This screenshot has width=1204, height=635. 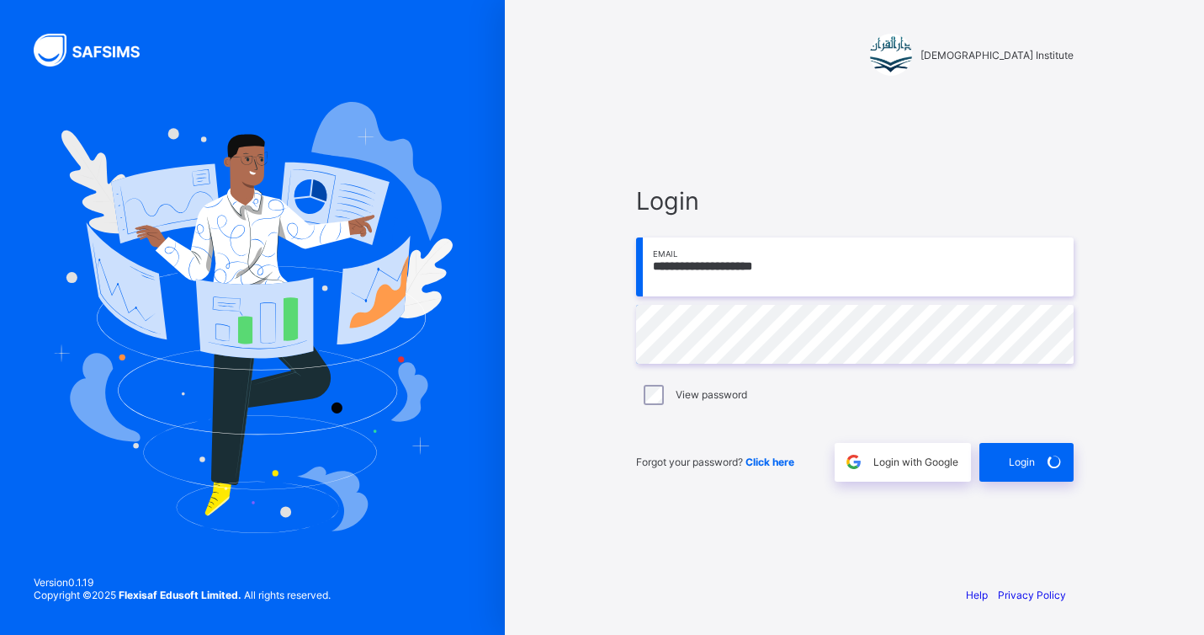 I want to click on span: Copyright © 2025 All rights reserved., so click(x=182, y=594).